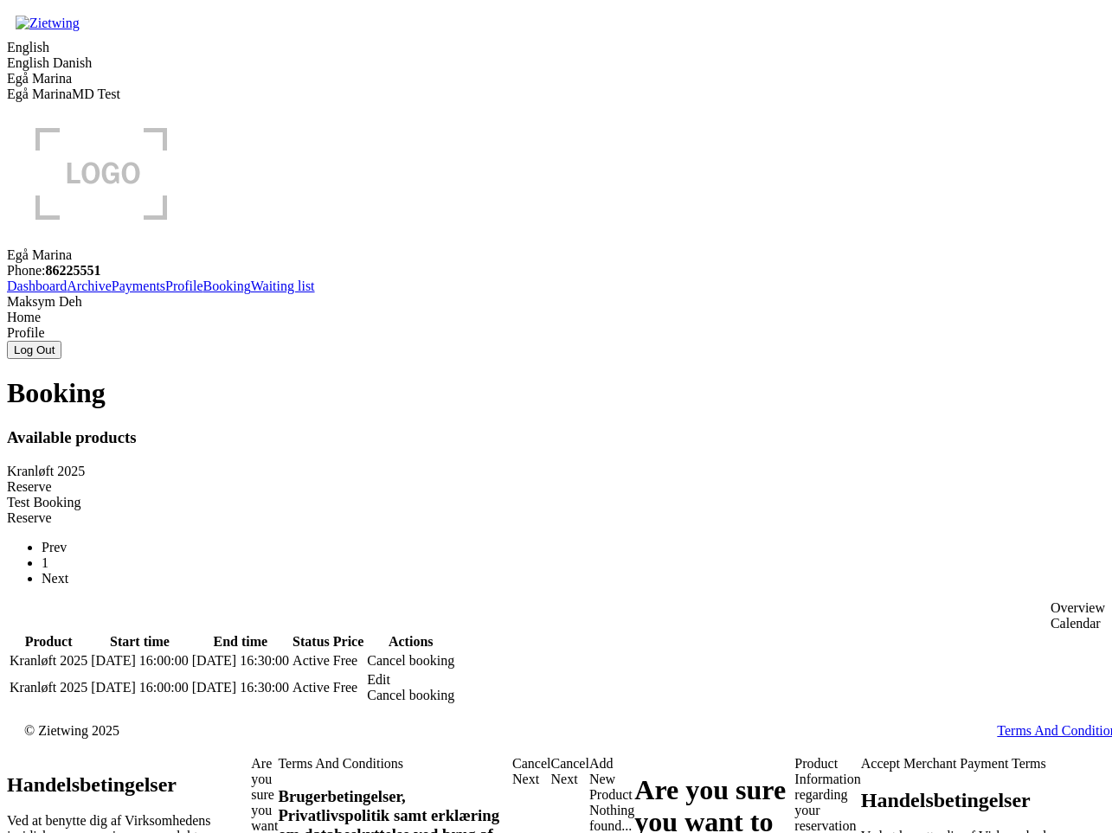 This screenshot has width=1112, height=833. I want to click on button: Log Out, so click(34, 350).